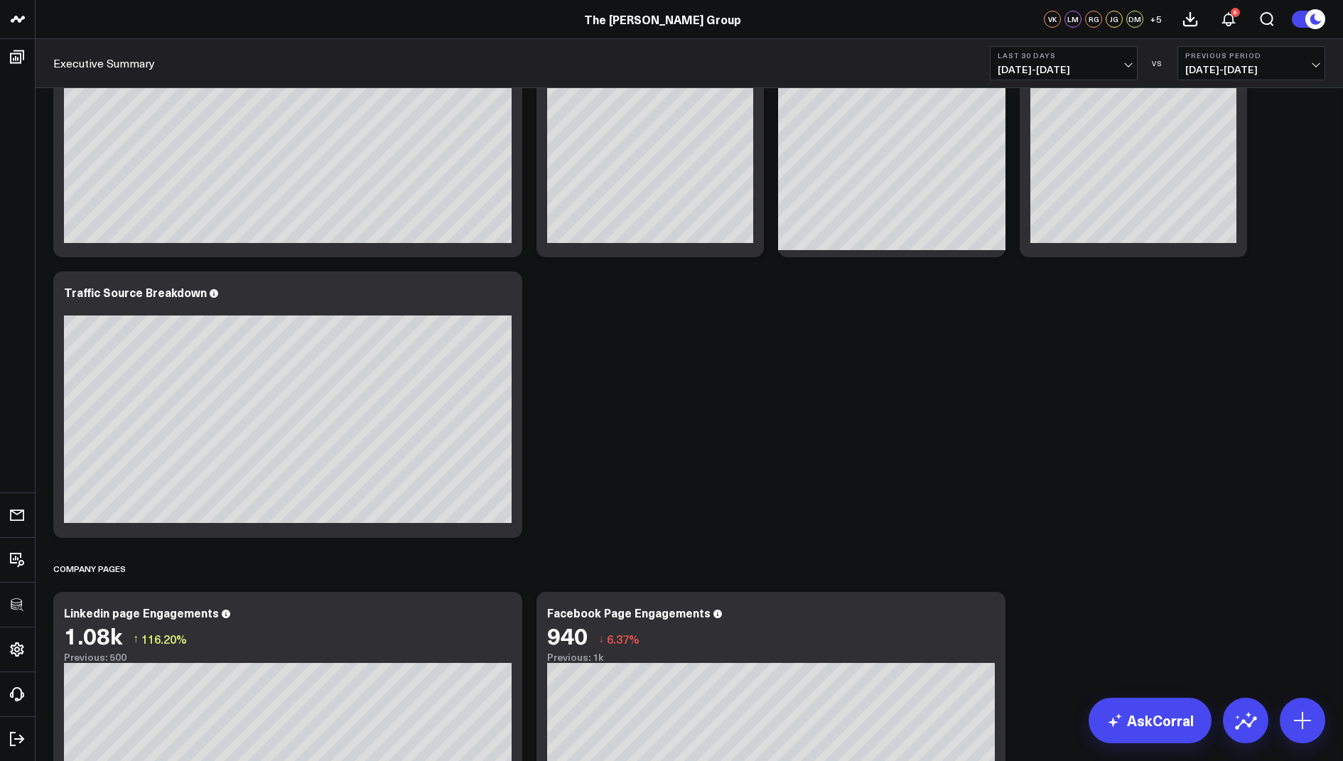 This screenshot has height=761, width=1343. Describe the element at coordinates (1155, 19) in the screenshot. I see `button: +5` at that location.